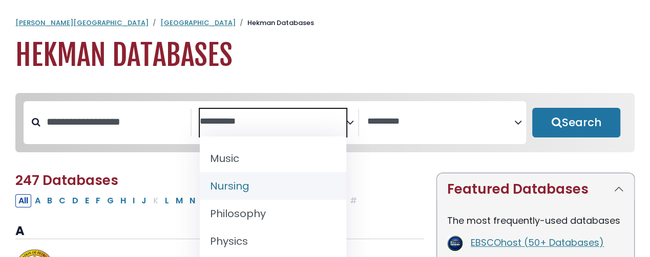 Image resolution: width=650 pixels, height=257 pixels. Describe the element at coordinates (110, 201) in the screenshot. I see `button: Filter Results G` at that location.